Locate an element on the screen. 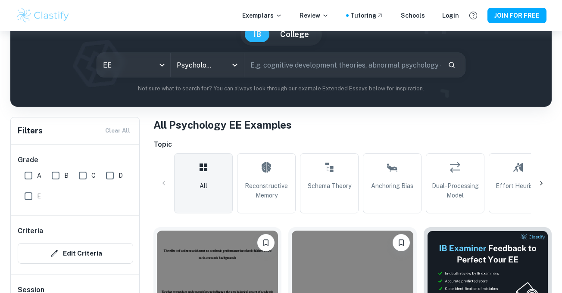 Image resolution: width=562 pixels, height=293 pixels. span: D is located at coordinates (121, 176).